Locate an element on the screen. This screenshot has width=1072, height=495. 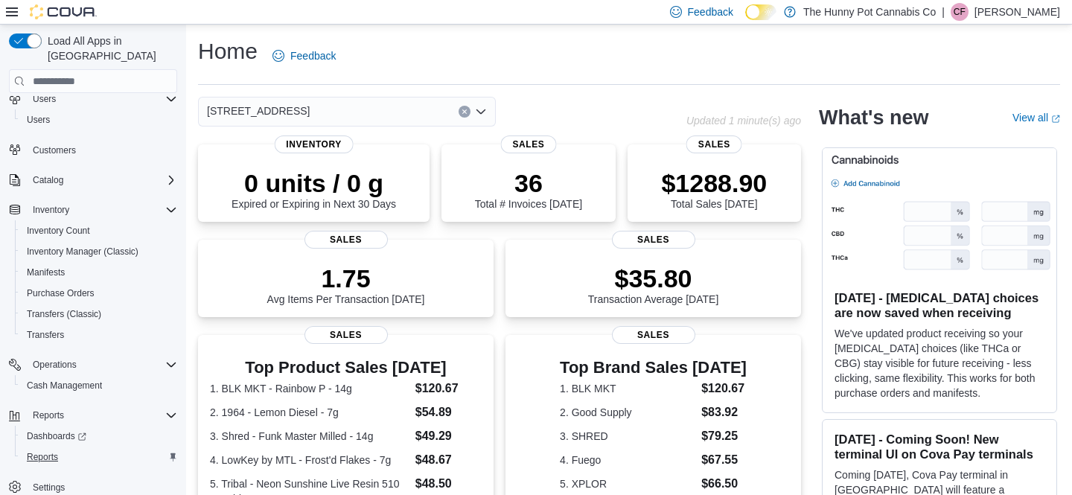
a: Users is located at coordinates (38, 120).